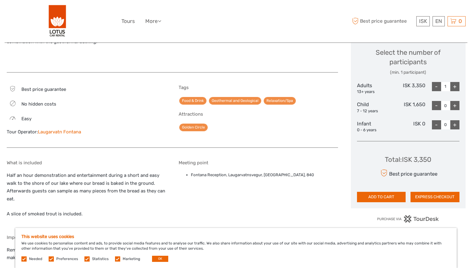 The width and height of the screenshot is (472, 268). I want to click on a: Golden Circle, so click(193, 127).